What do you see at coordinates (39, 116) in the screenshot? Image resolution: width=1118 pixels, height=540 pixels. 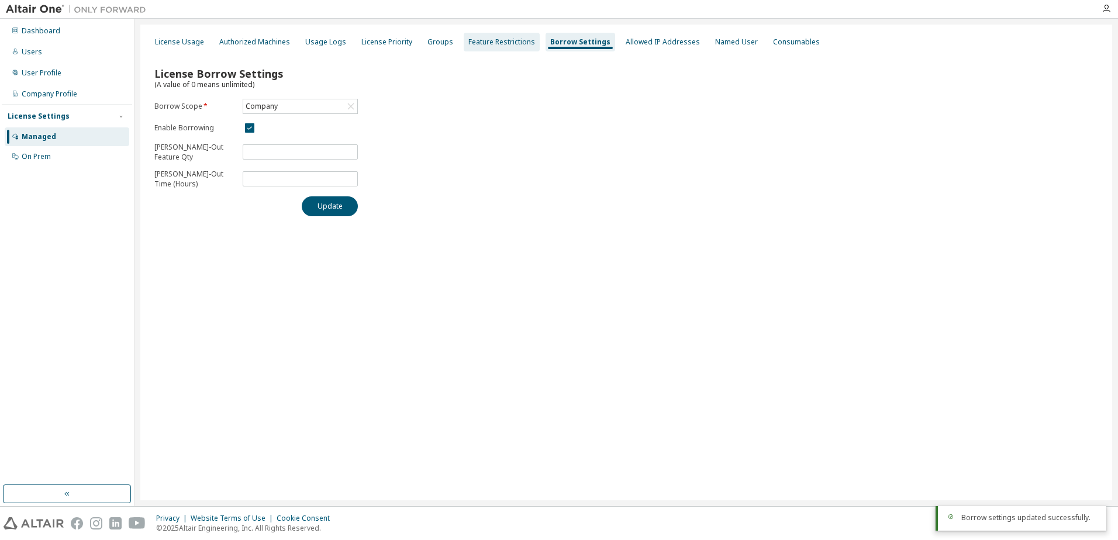 I see `div: License Settings` at bounding box center [39, 116].